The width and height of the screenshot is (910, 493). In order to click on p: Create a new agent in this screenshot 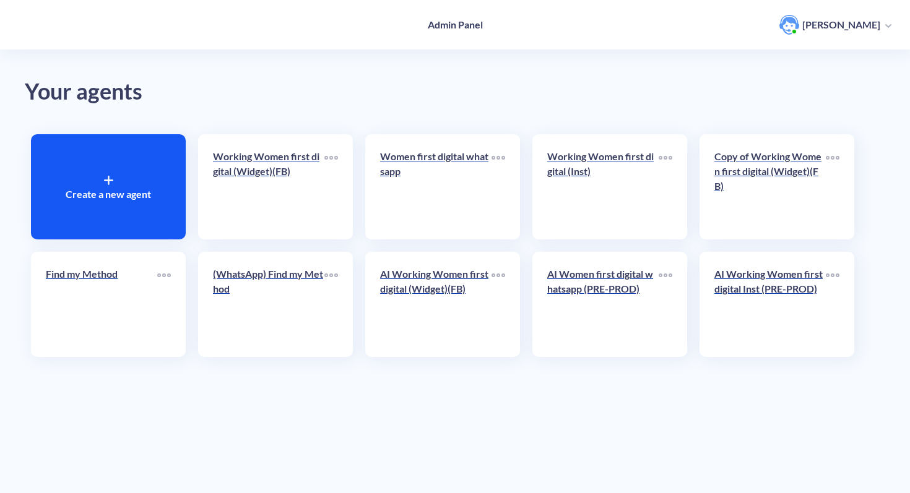, I will do `click(108, 194)`.